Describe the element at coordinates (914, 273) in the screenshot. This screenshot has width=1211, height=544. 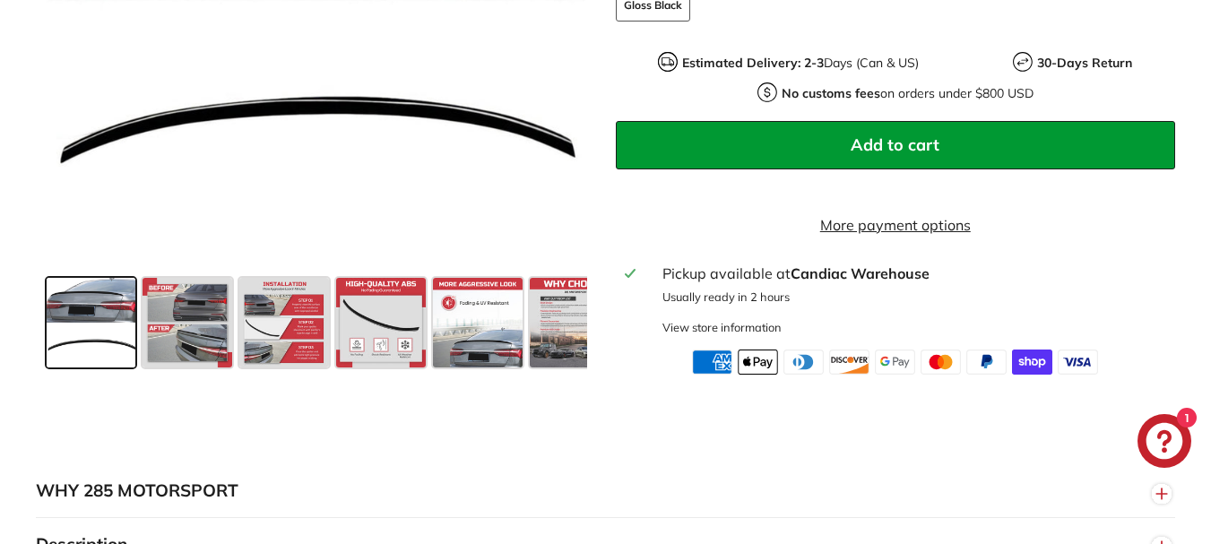
I see `div: Pickup available at` at that location.